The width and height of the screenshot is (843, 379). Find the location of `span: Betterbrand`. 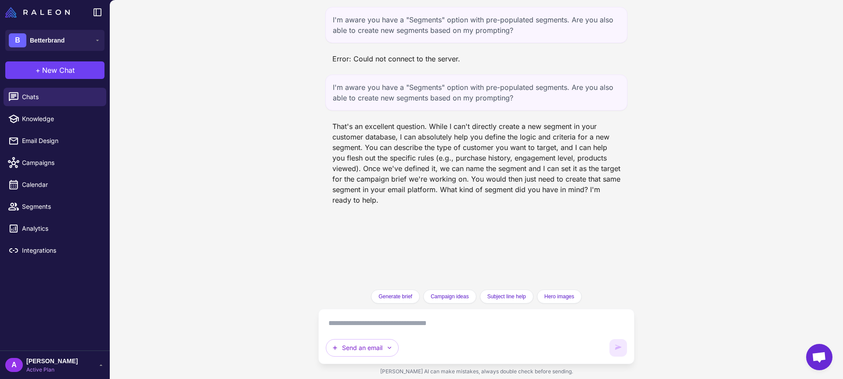

span: Betterbrand is located at coordinates (47, 40).